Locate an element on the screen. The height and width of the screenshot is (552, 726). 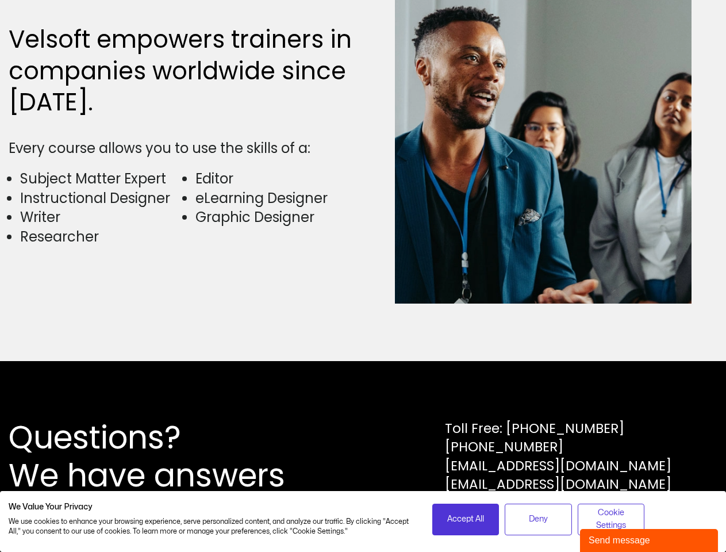
div: Every course allows you to use the skills of a: is located at coordinates (183, 148).